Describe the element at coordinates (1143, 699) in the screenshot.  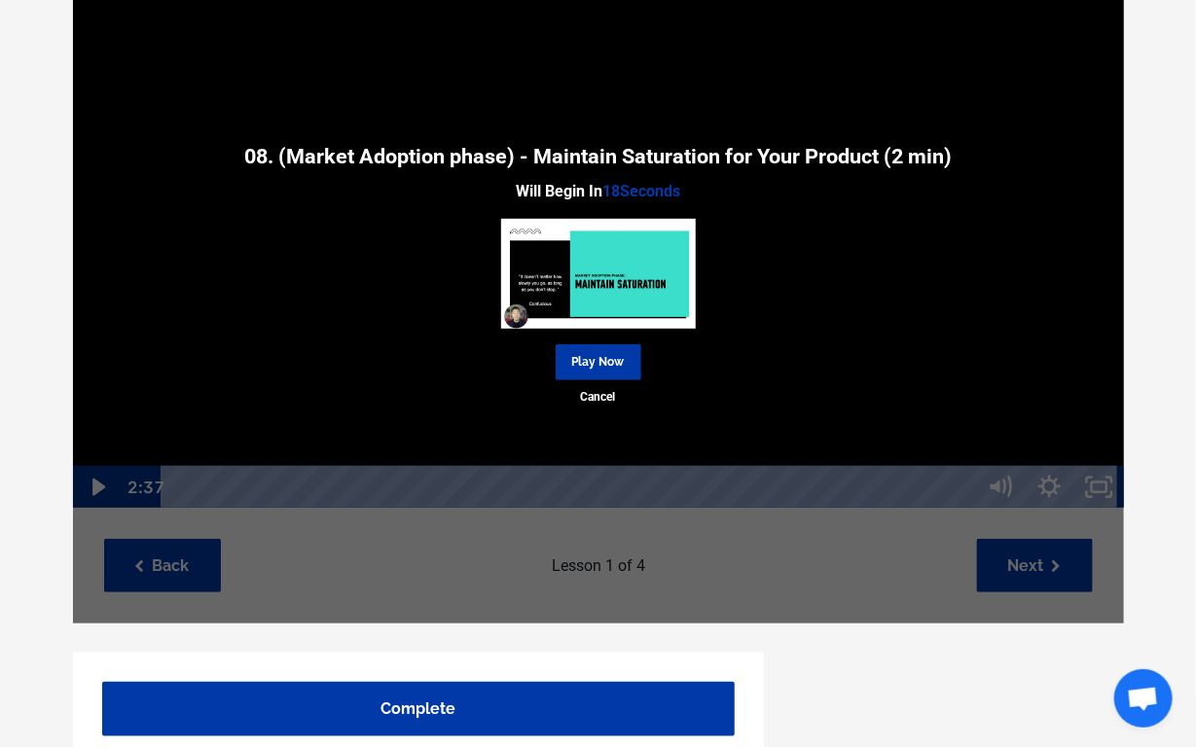
I see `a: Open chat` at that location.